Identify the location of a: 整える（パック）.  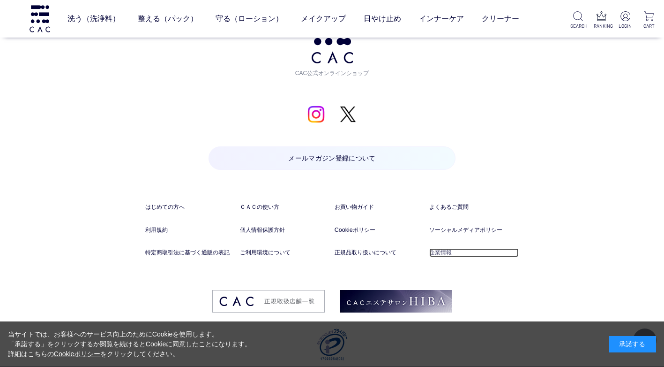
(168, 19).